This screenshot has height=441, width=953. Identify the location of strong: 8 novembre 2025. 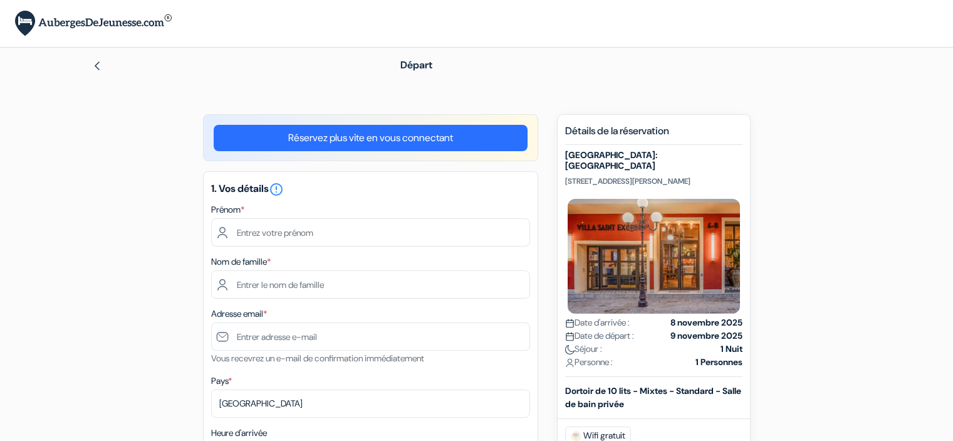
(706, 322).